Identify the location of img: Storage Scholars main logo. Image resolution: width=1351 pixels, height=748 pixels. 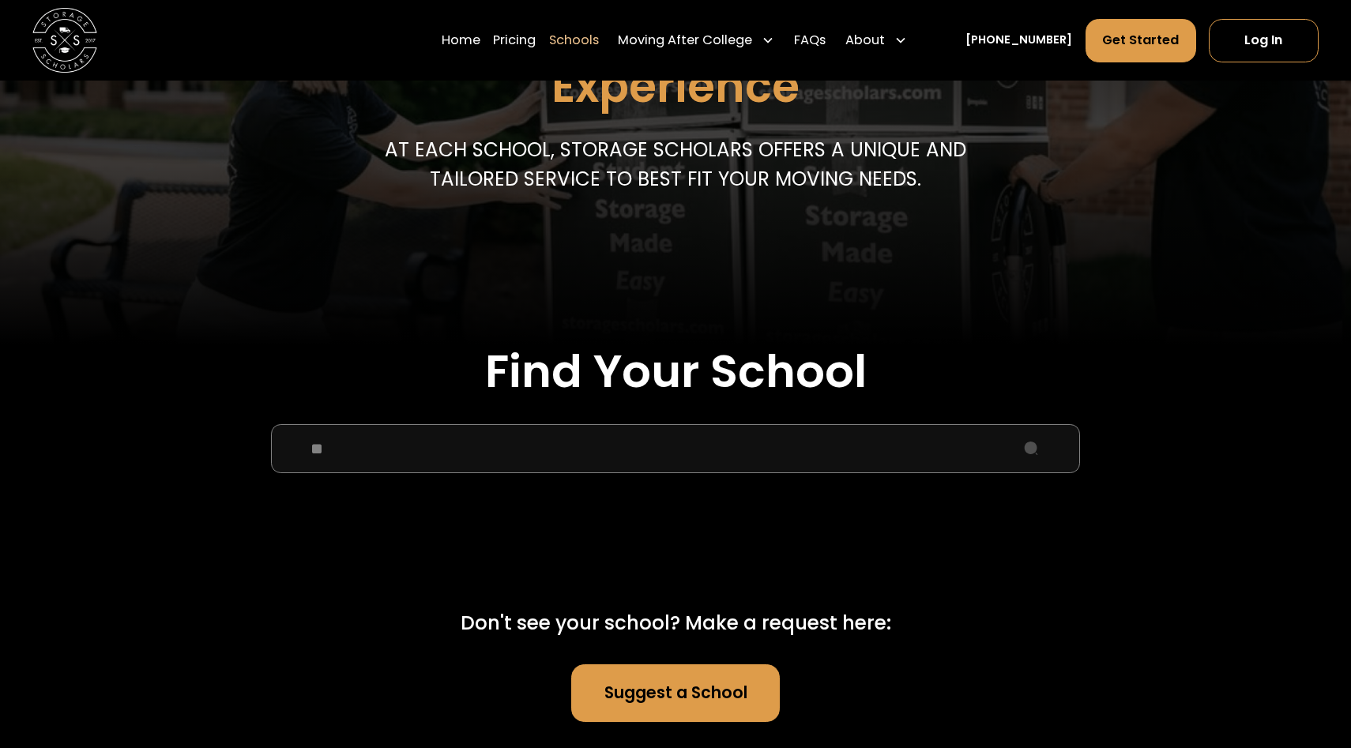
(65, 40).